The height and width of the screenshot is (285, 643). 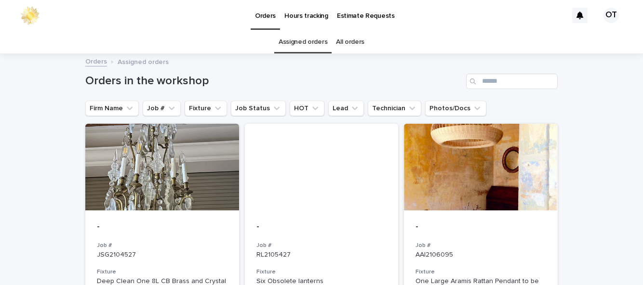 I want to click on a: Orders, so click(x=96, y=61).